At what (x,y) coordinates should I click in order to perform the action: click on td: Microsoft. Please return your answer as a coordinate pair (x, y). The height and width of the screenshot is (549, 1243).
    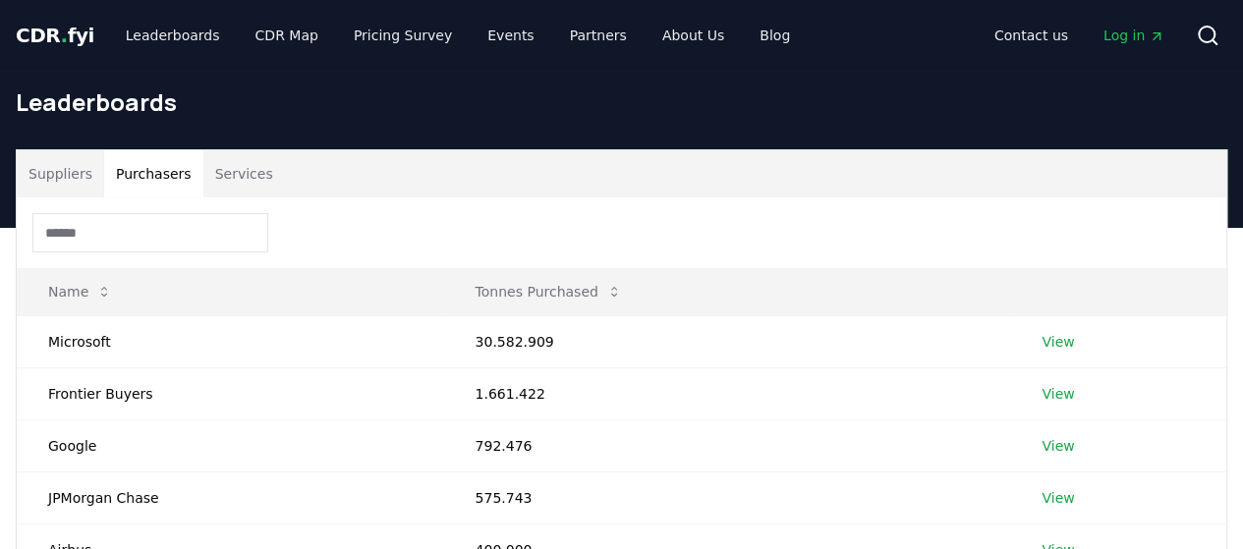
    Looking at the image, I should click on (230, 341).